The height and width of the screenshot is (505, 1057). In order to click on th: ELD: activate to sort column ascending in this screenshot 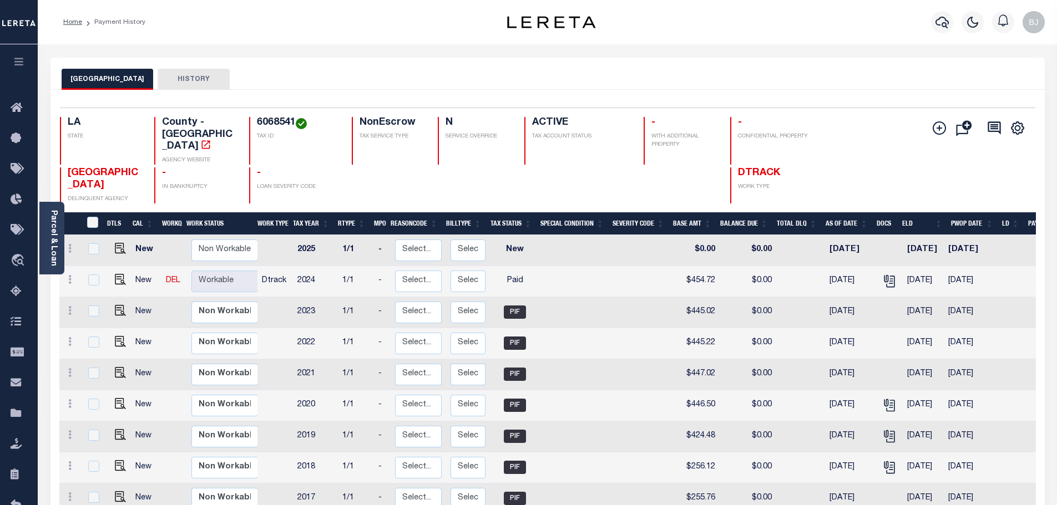, I will do `click(922, 224)`.